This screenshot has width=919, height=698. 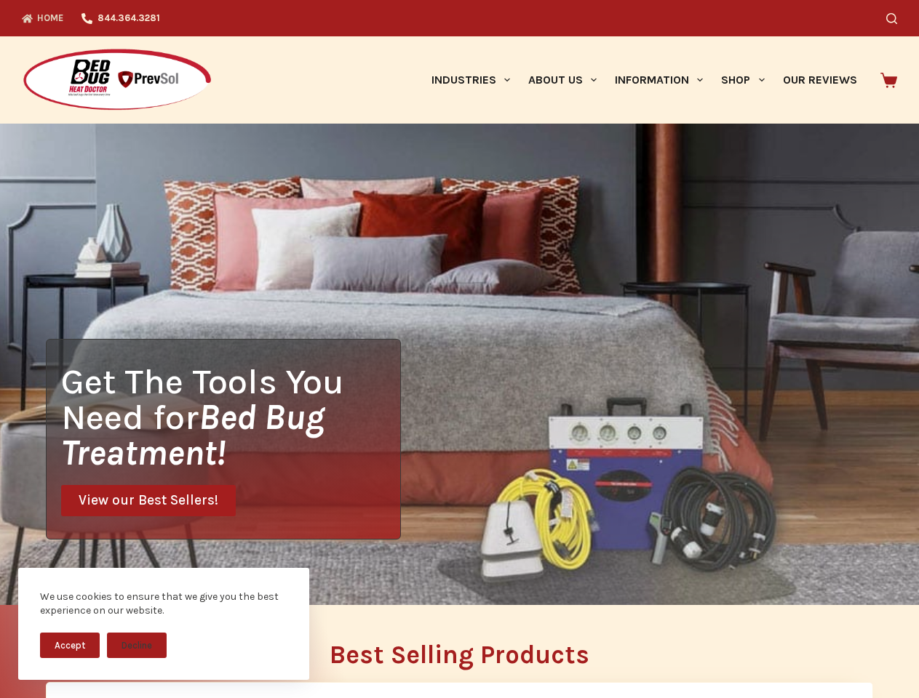 What do you see at coordinates (117, 80) in the screenshot?
I see `img: Prevsol/Bed Bug Heat Doctor` at bounding box center [117, 80].